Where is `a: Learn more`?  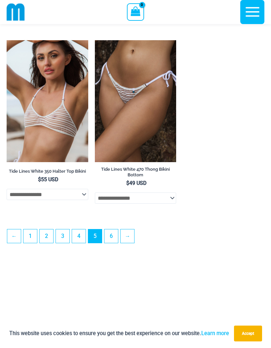 a: Learn more is located at coordinates (215, 334).